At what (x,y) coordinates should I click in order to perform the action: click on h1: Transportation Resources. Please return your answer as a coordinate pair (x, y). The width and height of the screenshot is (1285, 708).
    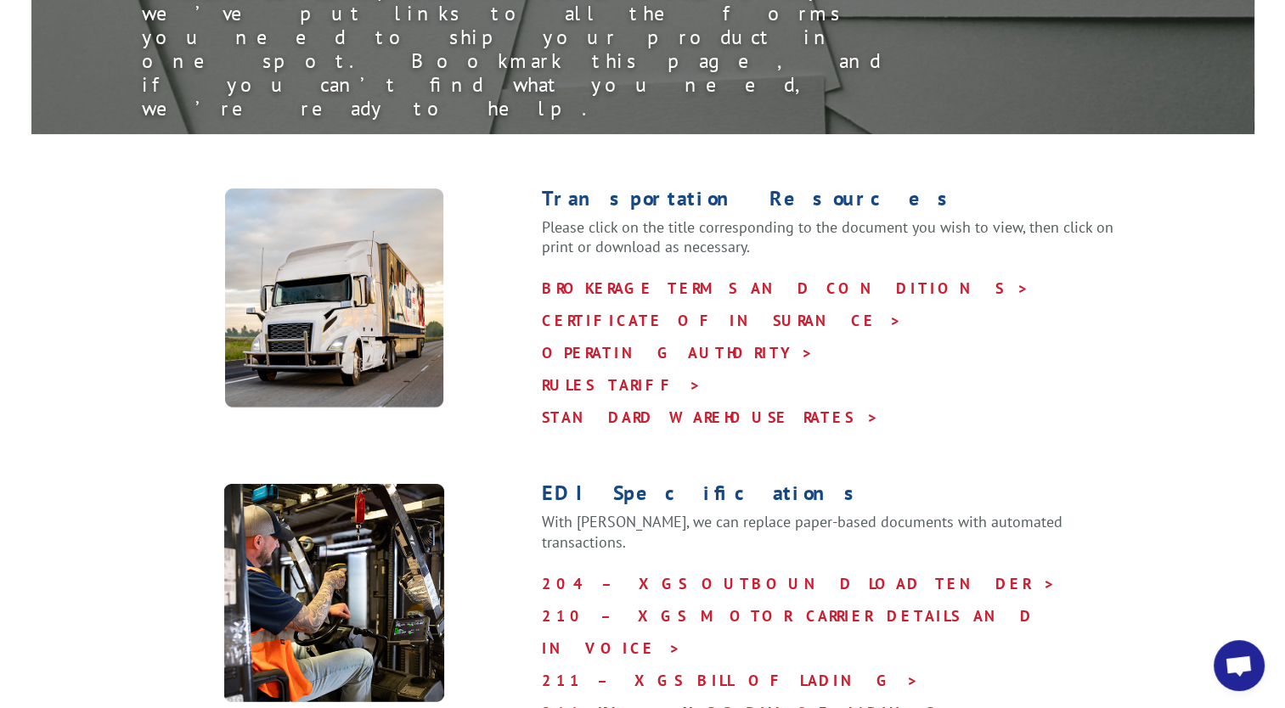
    Looking at the image, I should click on (844, 203).